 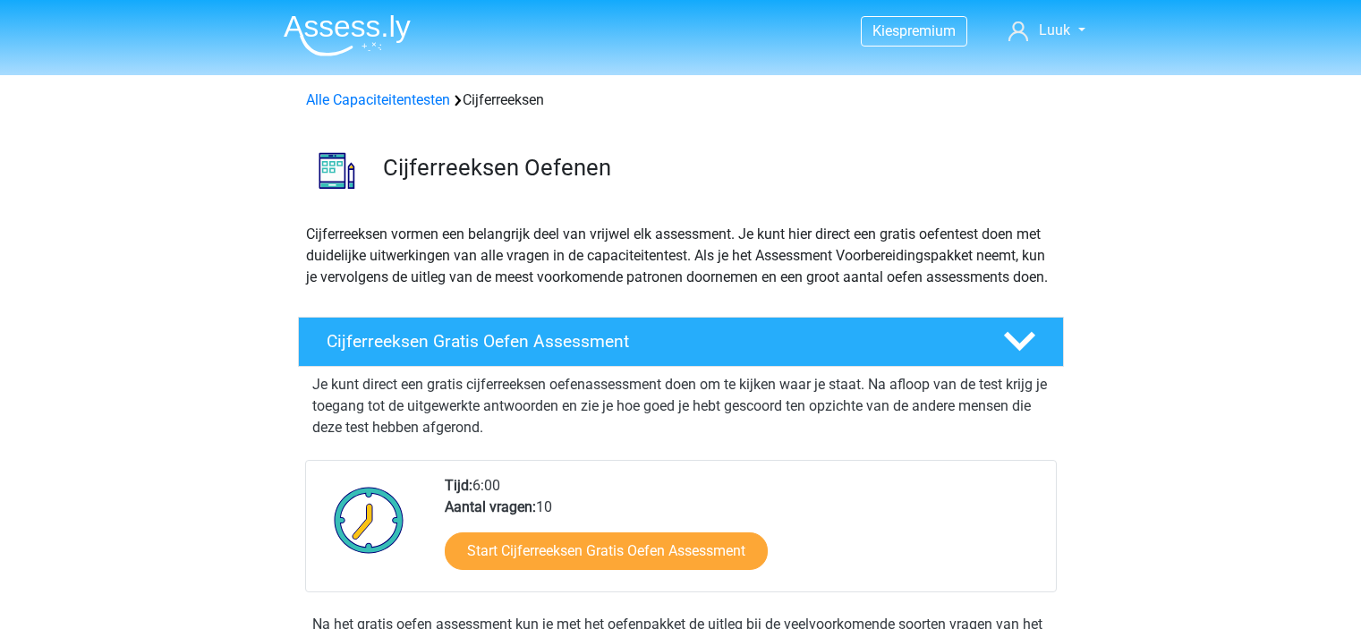 I want to click on span: Luuk, so click(x=1054, y=30).